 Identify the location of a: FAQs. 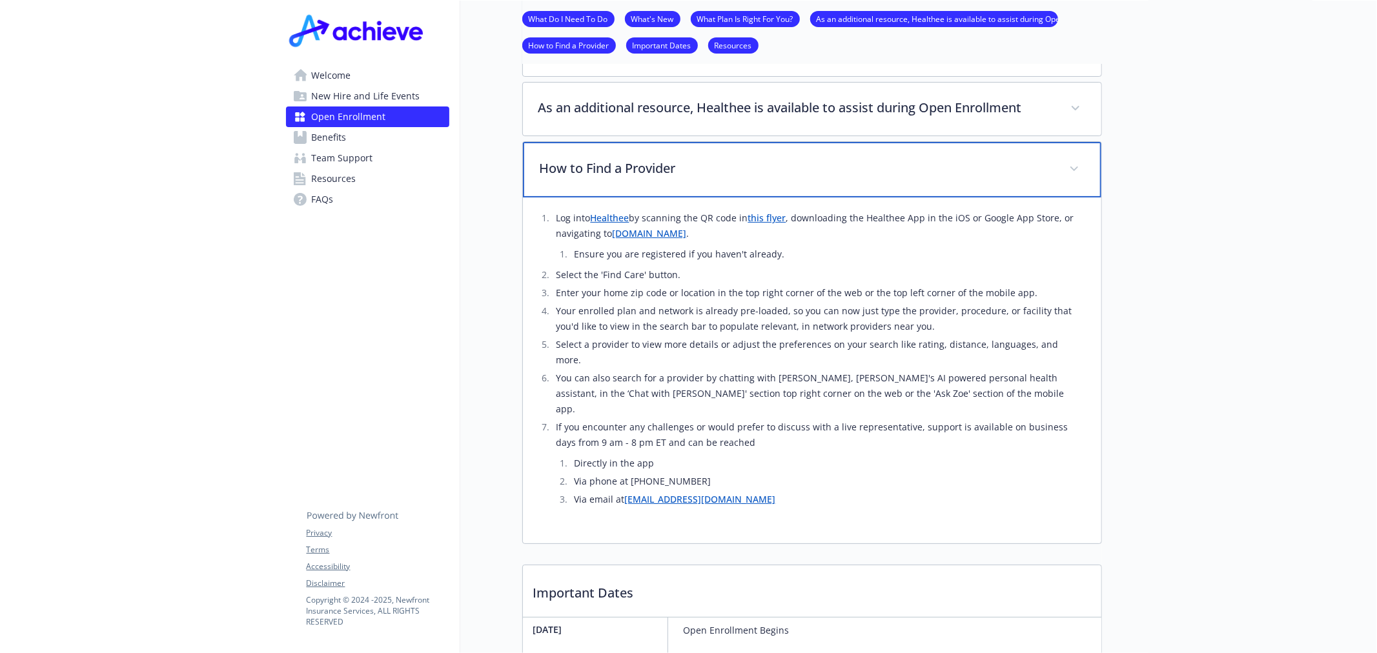
(367, 199).